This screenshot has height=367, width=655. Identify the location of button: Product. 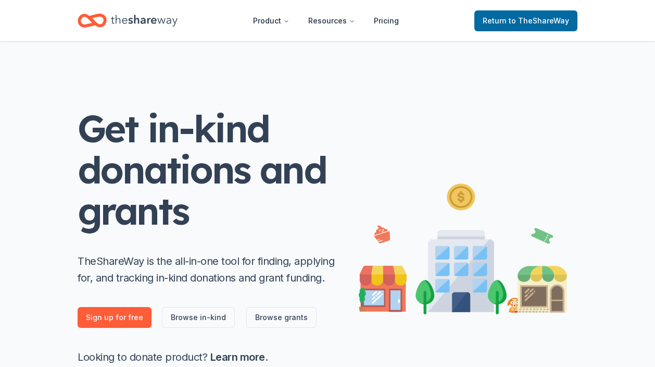
(271, 21).